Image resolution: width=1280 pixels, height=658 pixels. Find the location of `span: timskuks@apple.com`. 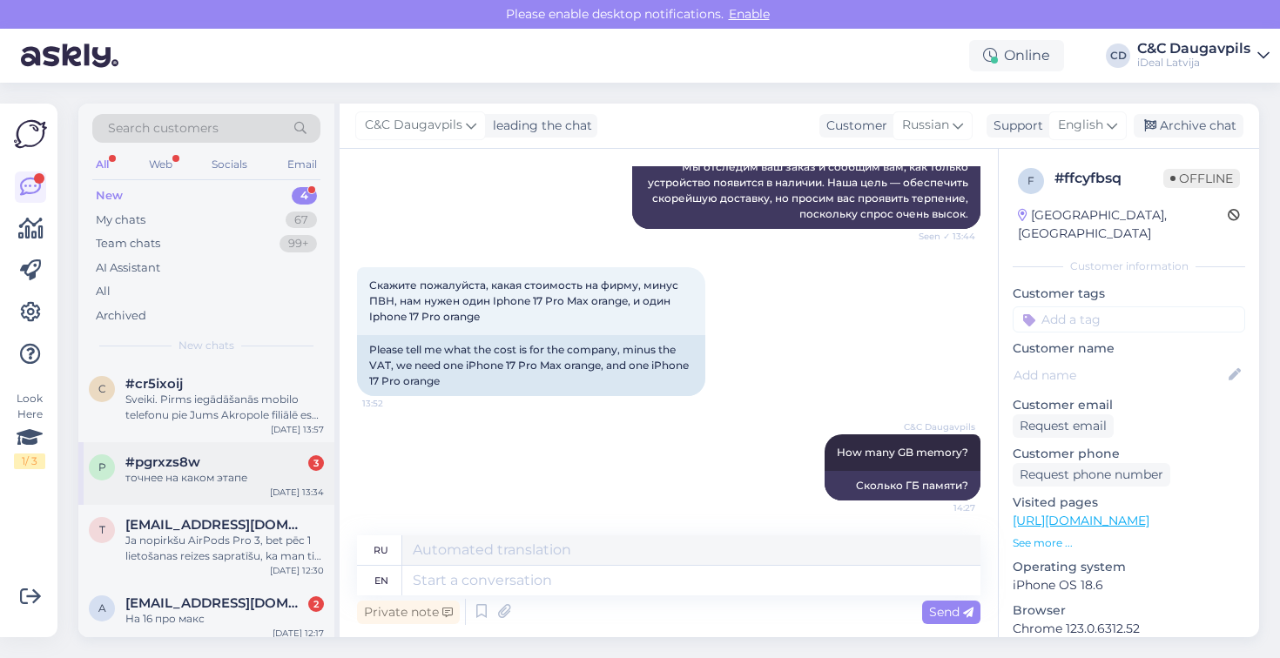

span: timskuks@apple.com is located at coordinates (216, 525).